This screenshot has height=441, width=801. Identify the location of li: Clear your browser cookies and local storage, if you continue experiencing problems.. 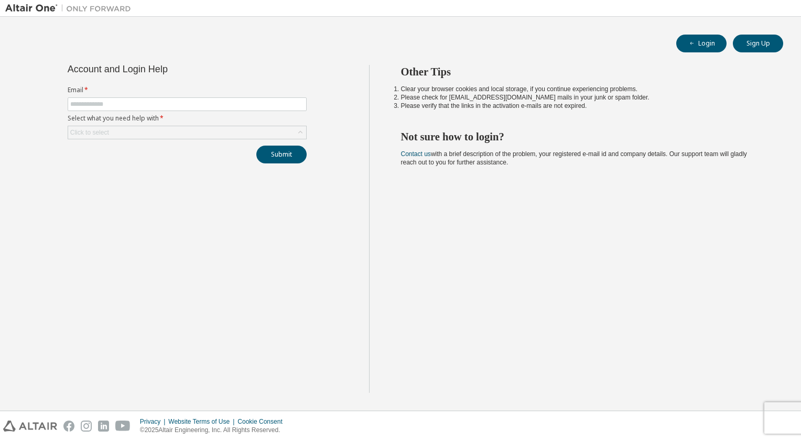
(583, 89).